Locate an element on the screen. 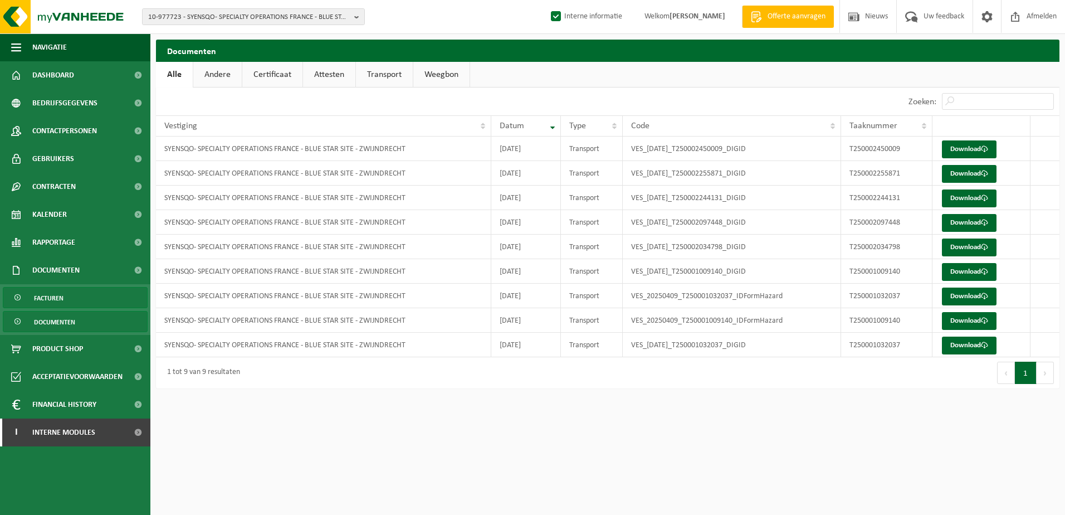 This screenshot has height=515, width=1065. span: Interne modules is located at coordinates (63, 432).